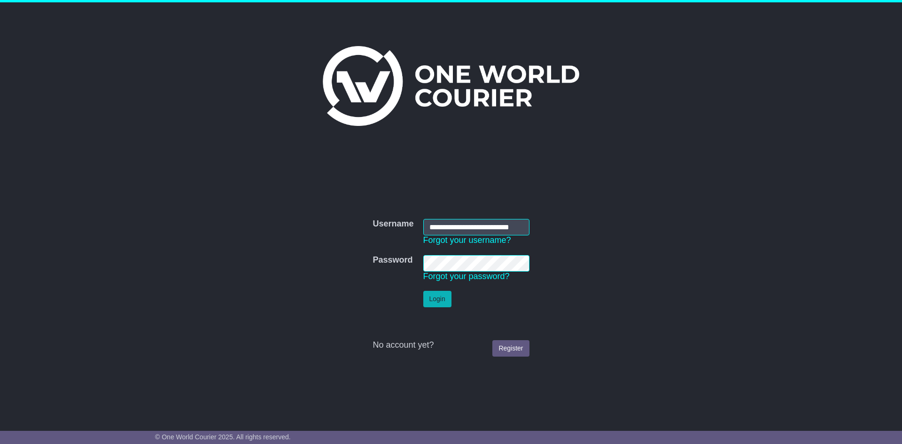 The height and width of the screenshot is (444, 902). What do you see at coordinates (392, 260) in the screenshot?
I see `label: Password` at bounding box center [392, 260].